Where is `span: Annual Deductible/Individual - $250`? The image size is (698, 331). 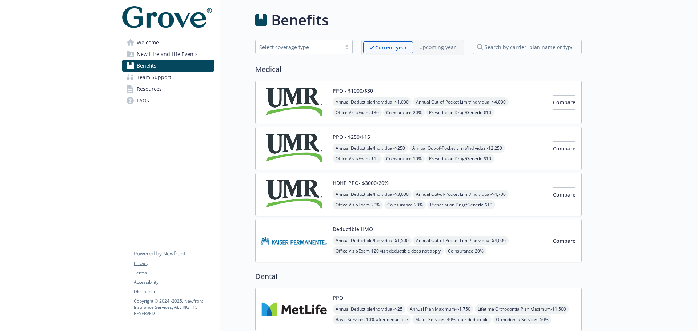 span: Annual Deductible/Individual - $250 is located at coordinates (370, 148).